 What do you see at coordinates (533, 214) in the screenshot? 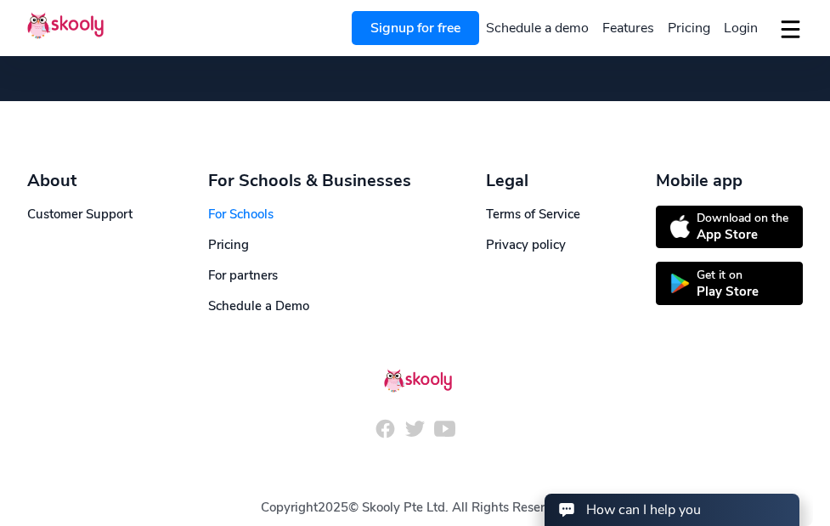
I see `a: Terms of Service` at bounding box center [533, 214].